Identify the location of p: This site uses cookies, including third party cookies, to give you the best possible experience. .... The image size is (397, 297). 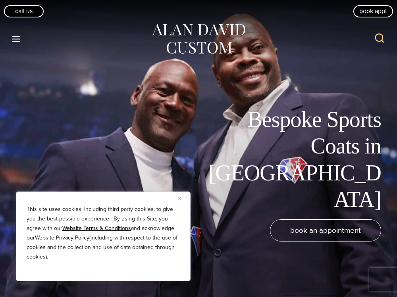
(103, 234).